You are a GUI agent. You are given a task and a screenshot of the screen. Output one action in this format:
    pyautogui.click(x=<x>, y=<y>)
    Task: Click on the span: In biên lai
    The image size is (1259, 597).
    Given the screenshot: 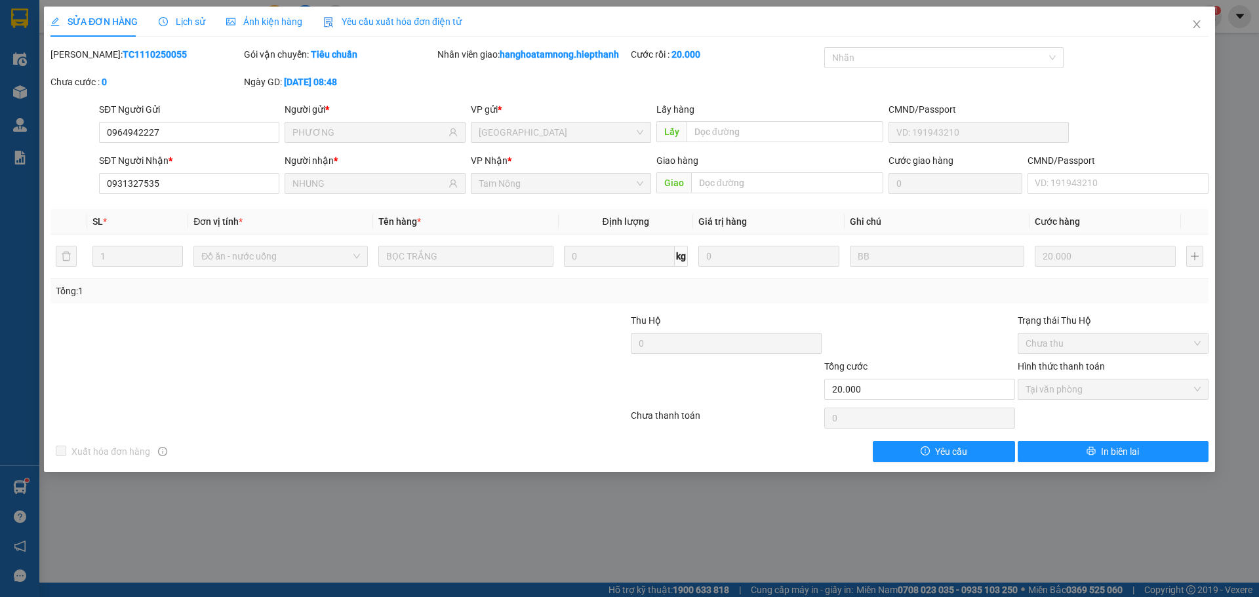 What is the action you would take?
    pyautogui.click(x=1120, y=452)
    